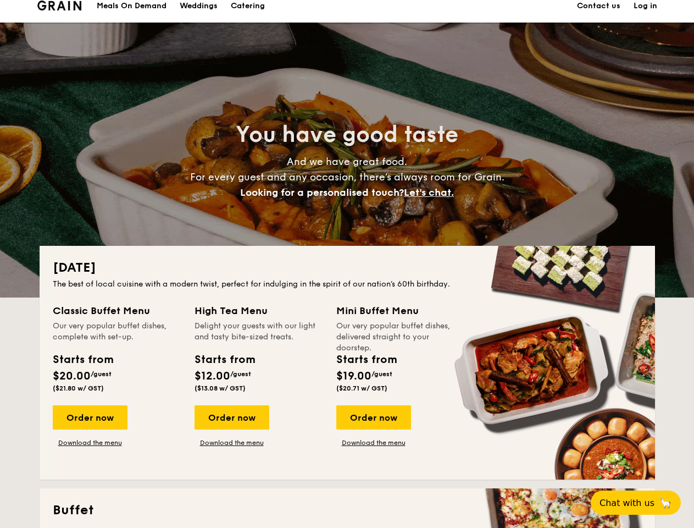  I want to click on button: Chat with us🦙, so click(636, 502).